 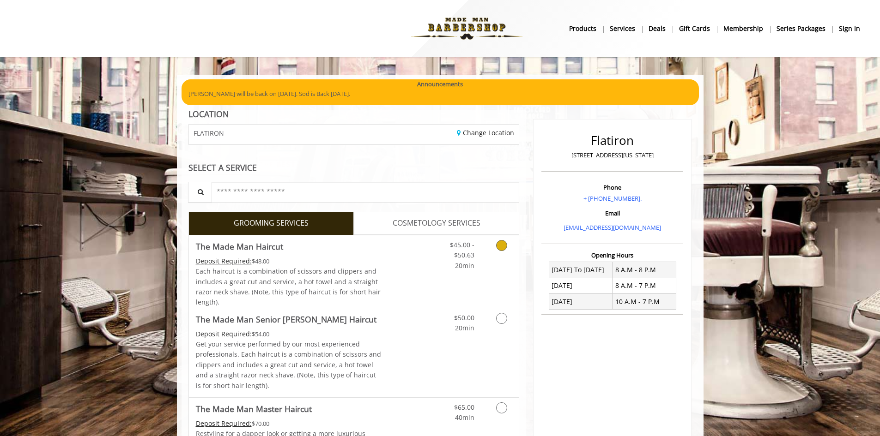 I want to click on td: 10 A.M - 7 P.M, so click(x=644, y=302).